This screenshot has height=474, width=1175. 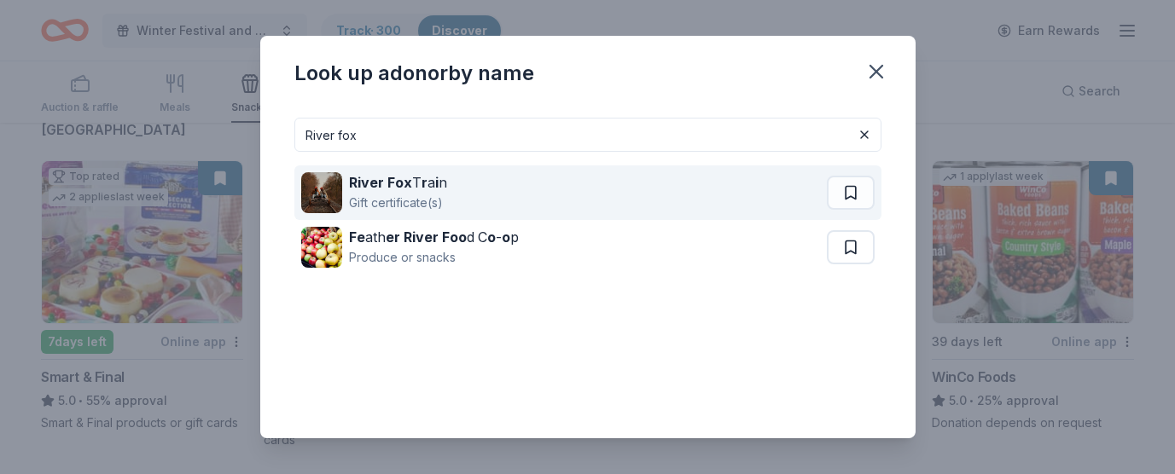 I want to click on strong: er River Foo, so click(x=426, y=237).